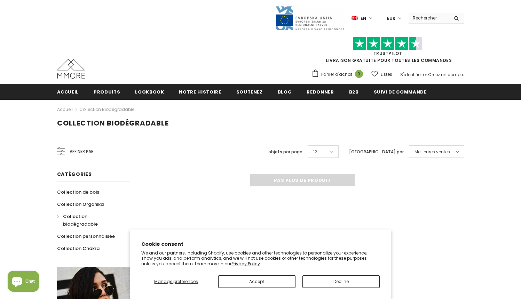 The height and width of the screenshot is (299, 521). I want to click on a: Privacy Policy, so click(246, 264).